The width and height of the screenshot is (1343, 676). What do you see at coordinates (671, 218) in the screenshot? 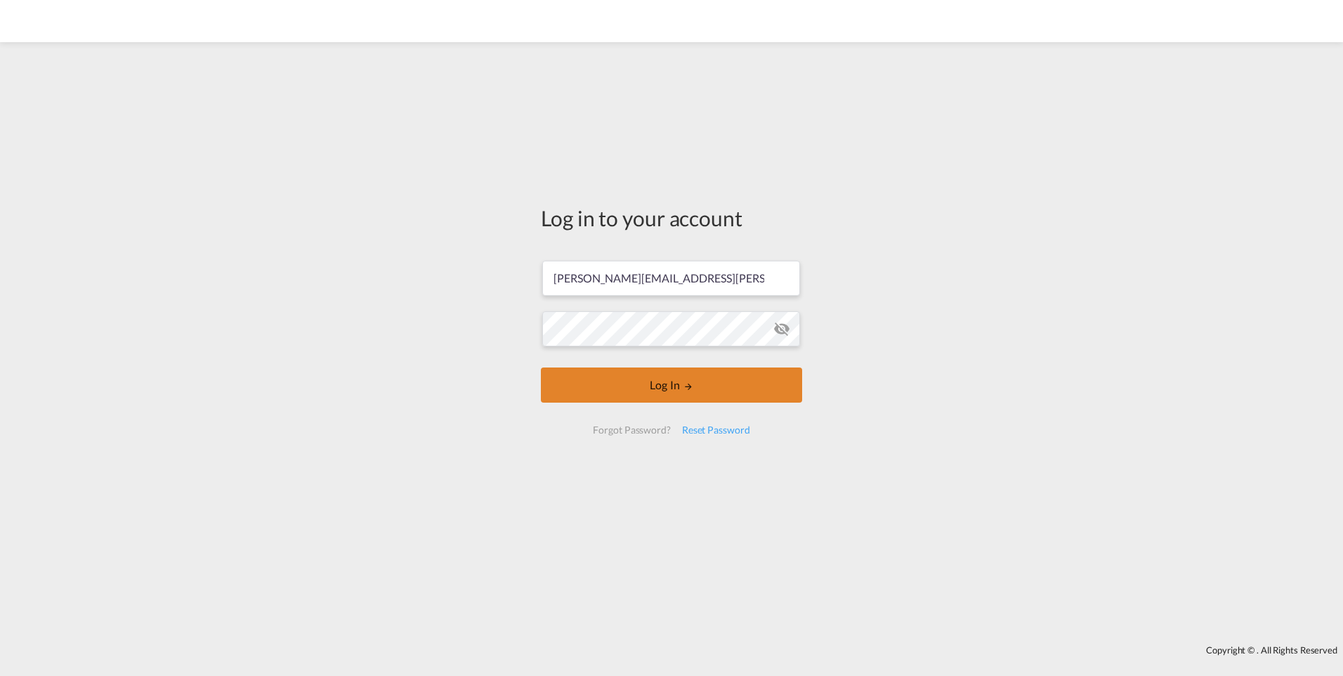
I see `div: Log in to your account` at bounding box center [671, 218].